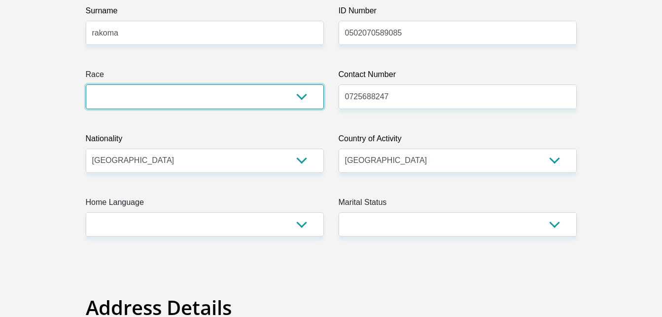 This screenshot has width=662, height=317. What do you see at coordinates (205, 141) in the screenshot?
I see `label: Nationality` at bounding box center [205, 141].